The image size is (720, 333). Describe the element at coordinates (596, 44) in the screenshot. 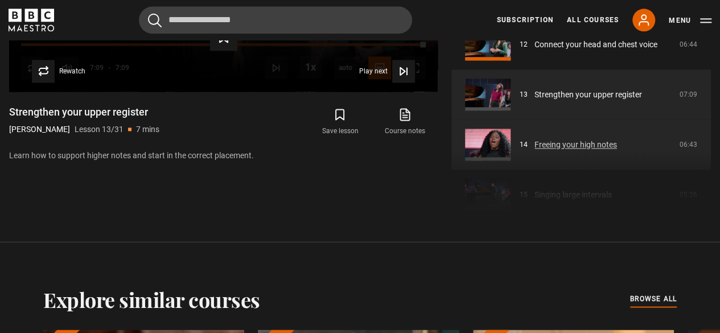

I see `a: Connect your head and chest voice` at that location.